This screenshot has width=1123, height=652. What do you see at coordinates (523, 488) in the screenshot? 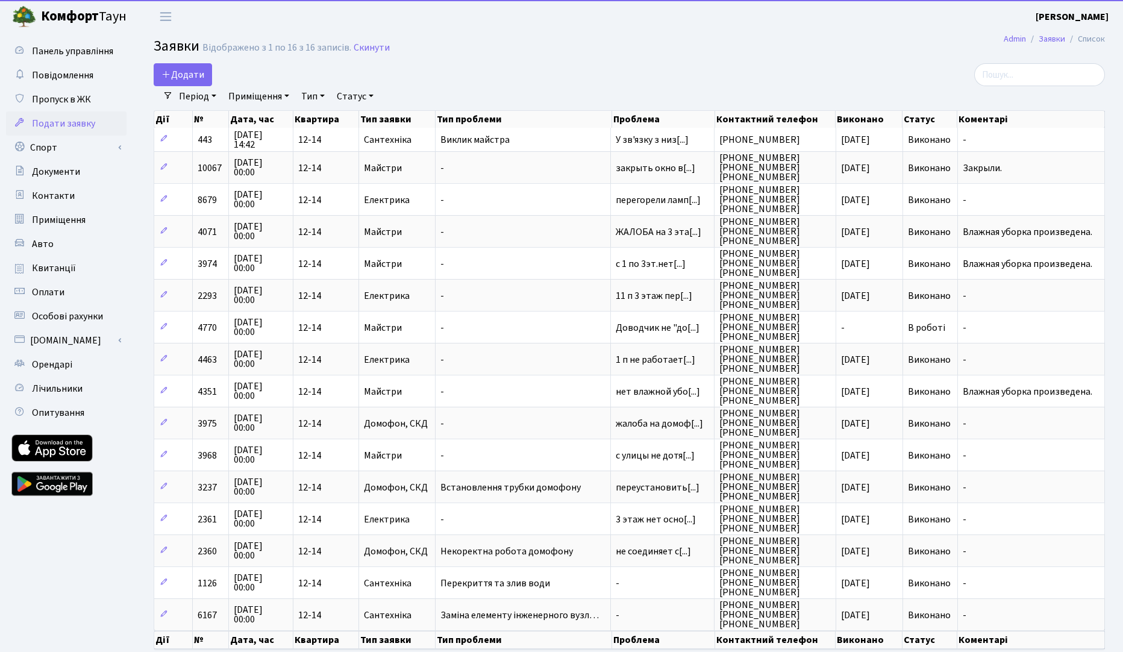
I see `span: Встановлення трубки домофону` at bounding box center [523, 488].